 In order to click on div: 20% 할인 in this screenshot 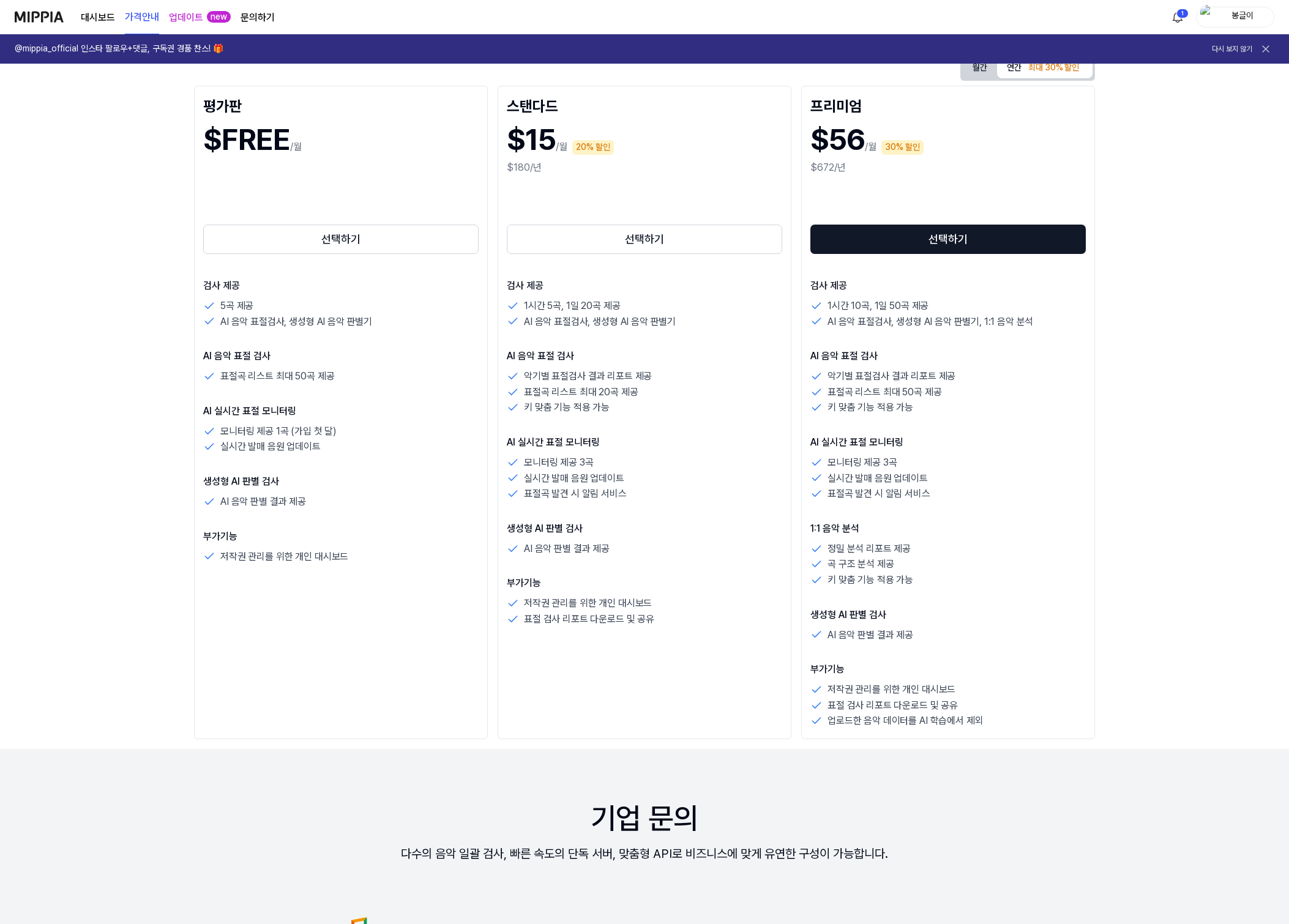, I will do `click(593, 148)`.